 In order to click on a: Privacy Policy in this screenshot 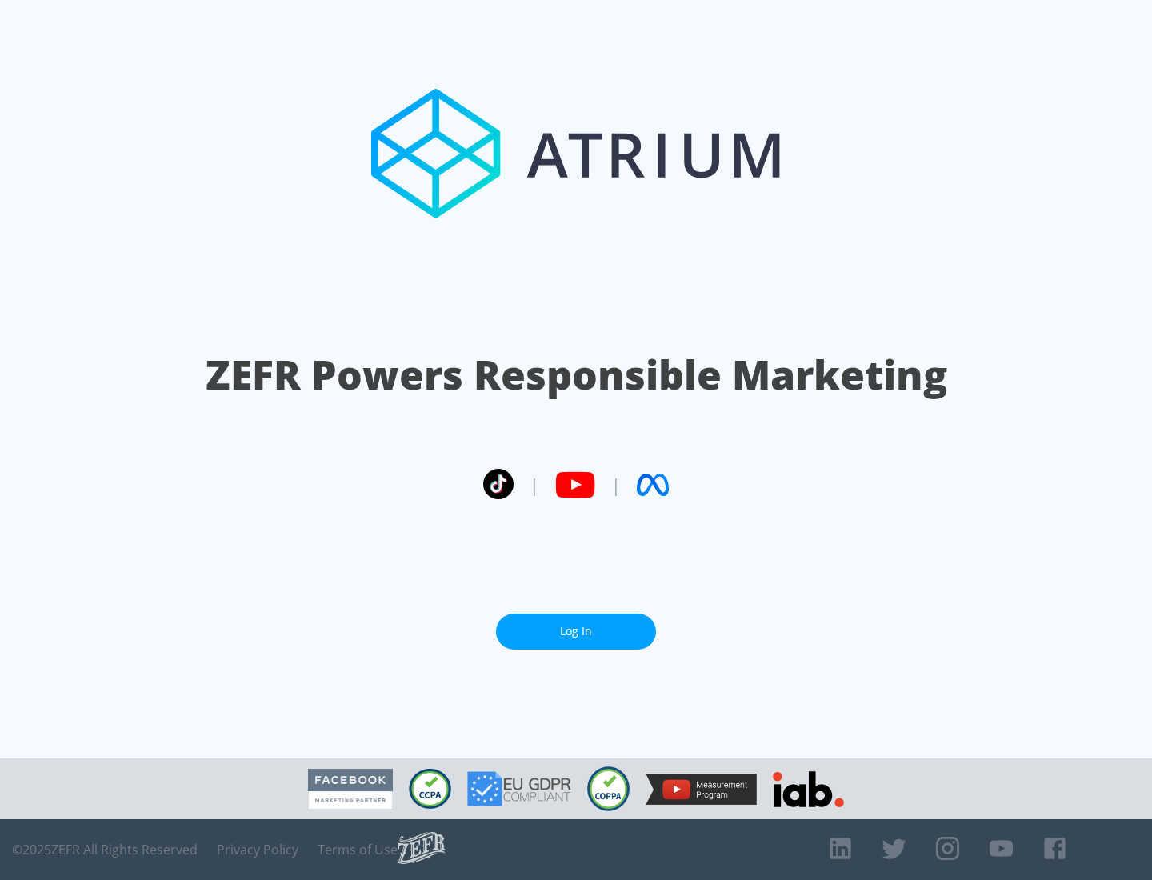, I will do `click(258, 849)`.